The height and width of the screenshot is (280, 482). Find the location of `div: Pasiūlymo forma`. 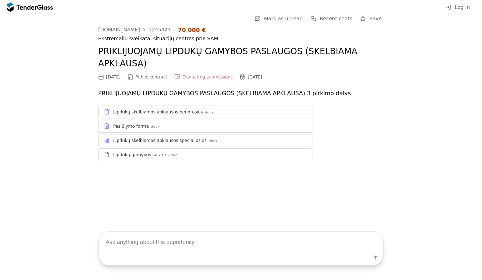

div: Pasiūlymo forma is located at coordinates (131, 126).